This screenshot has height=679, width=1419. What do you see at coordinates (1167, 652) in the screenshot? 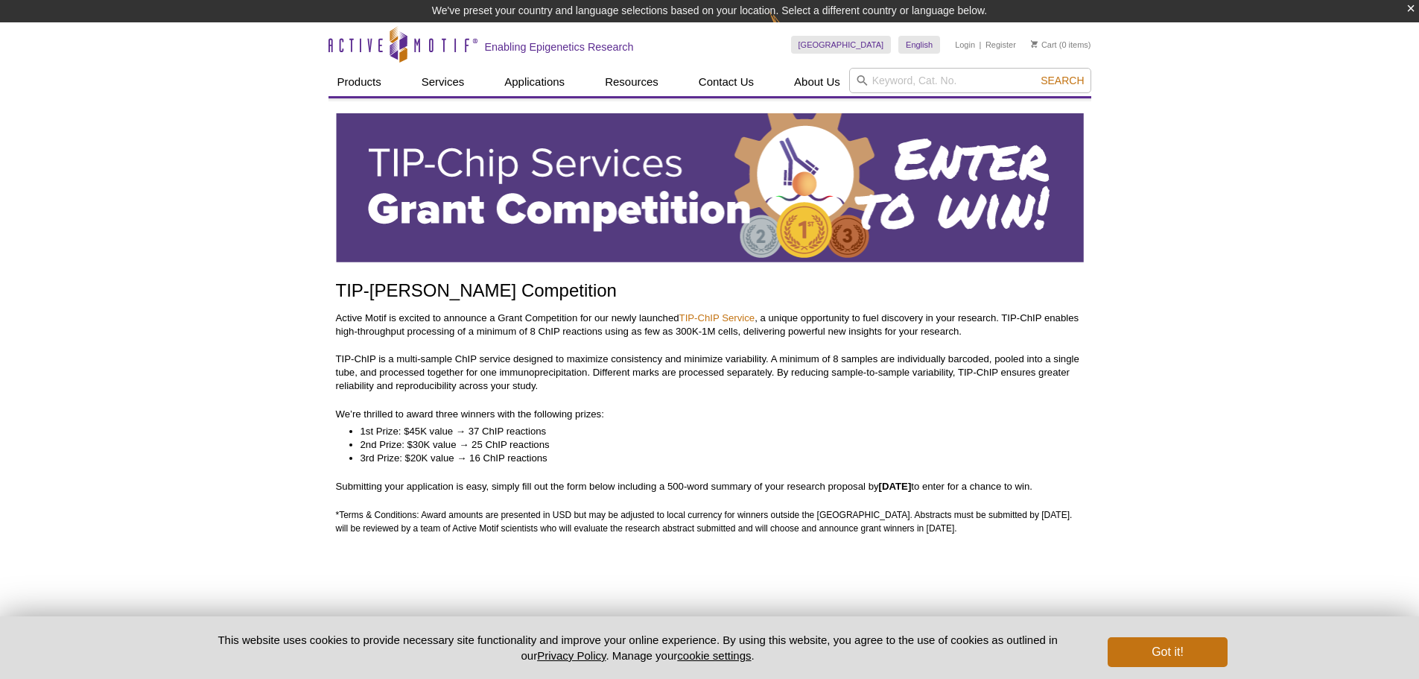
I see `button: Got it!` at bounding box center [1167, 652].